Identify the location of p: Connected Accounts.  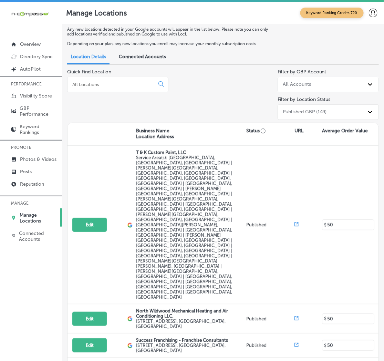
(39, 236).